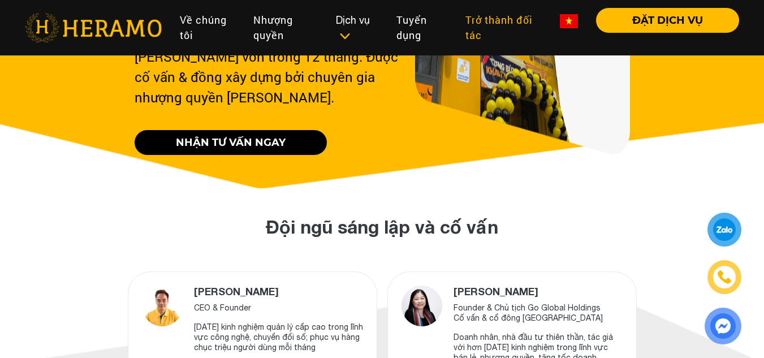  What do you see at coordinates (382, 227) in the screenshot?
I see `h2: Đội ngũ sáng lập và cố vấn` at bounding box center [382, 227].